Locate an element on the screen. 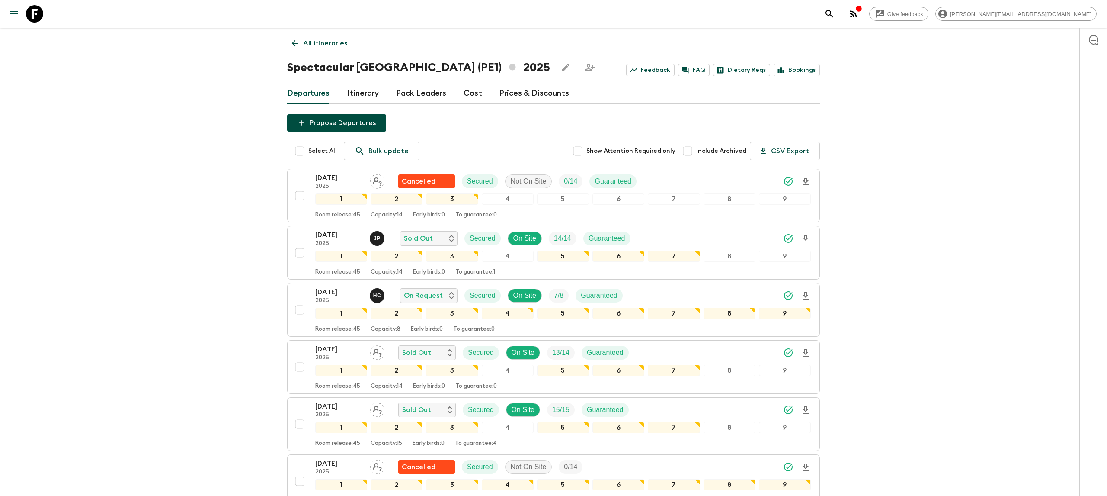  a: Bulk update is located at coordinates (381, 151).